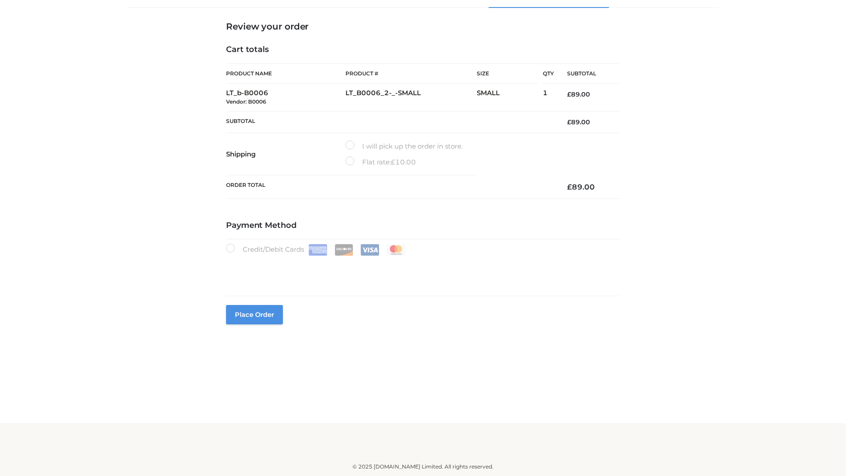 Image resolution: width=846 pixels, height=476 pixels. I want to click on button: Place order, so click(254, 315).